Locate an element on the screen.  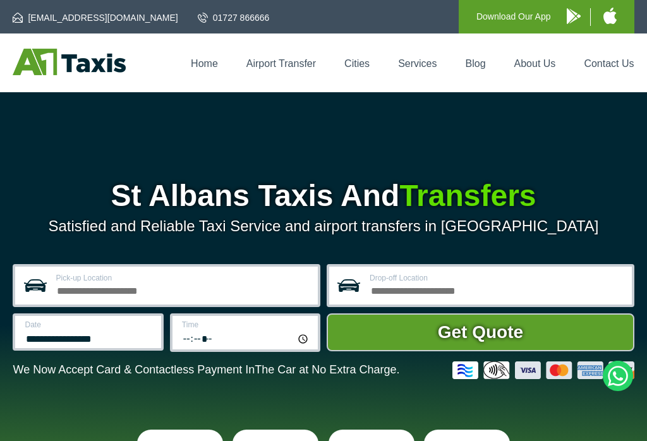
p: We Now Accept Card & Contactless Payment In is located at coordinates (206, 370).